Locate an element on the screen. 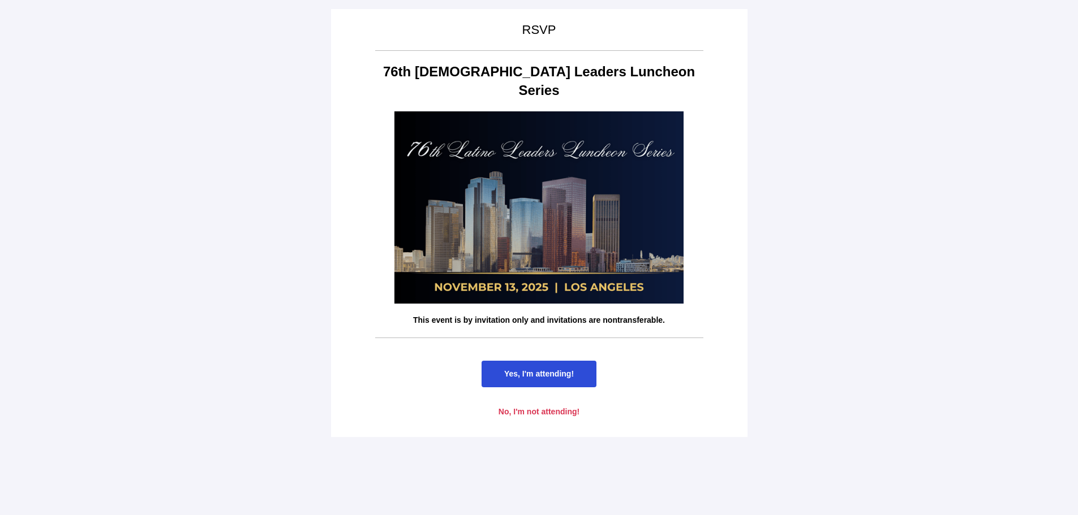  span: RSVP is located at coordinates (539, 29).